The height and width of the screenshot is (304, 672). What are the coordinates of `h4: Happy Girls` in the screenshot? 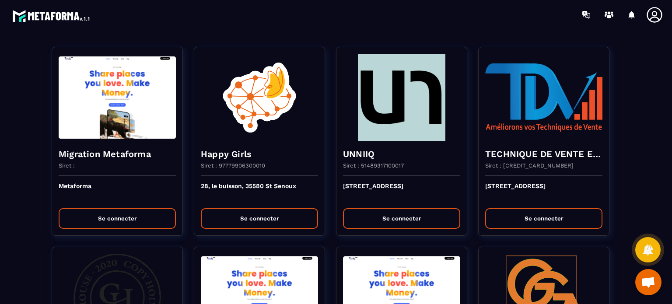 It's located at (260, 154).